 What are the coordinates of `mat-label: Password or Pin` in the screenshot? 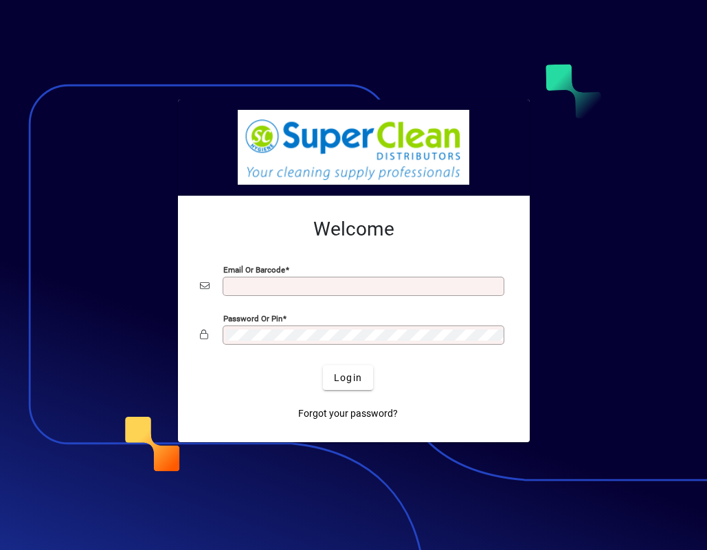 It's located at (253, 319).